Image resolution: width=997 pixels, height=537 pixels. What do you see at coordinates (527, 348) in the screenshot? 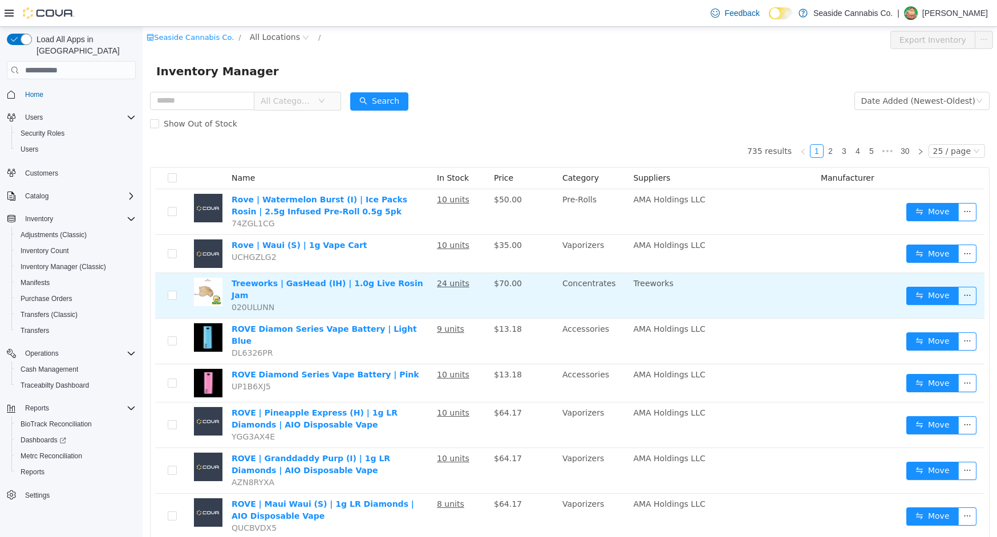
I see `span: AMA Holdings LLC` at bounding box center [527, 348].